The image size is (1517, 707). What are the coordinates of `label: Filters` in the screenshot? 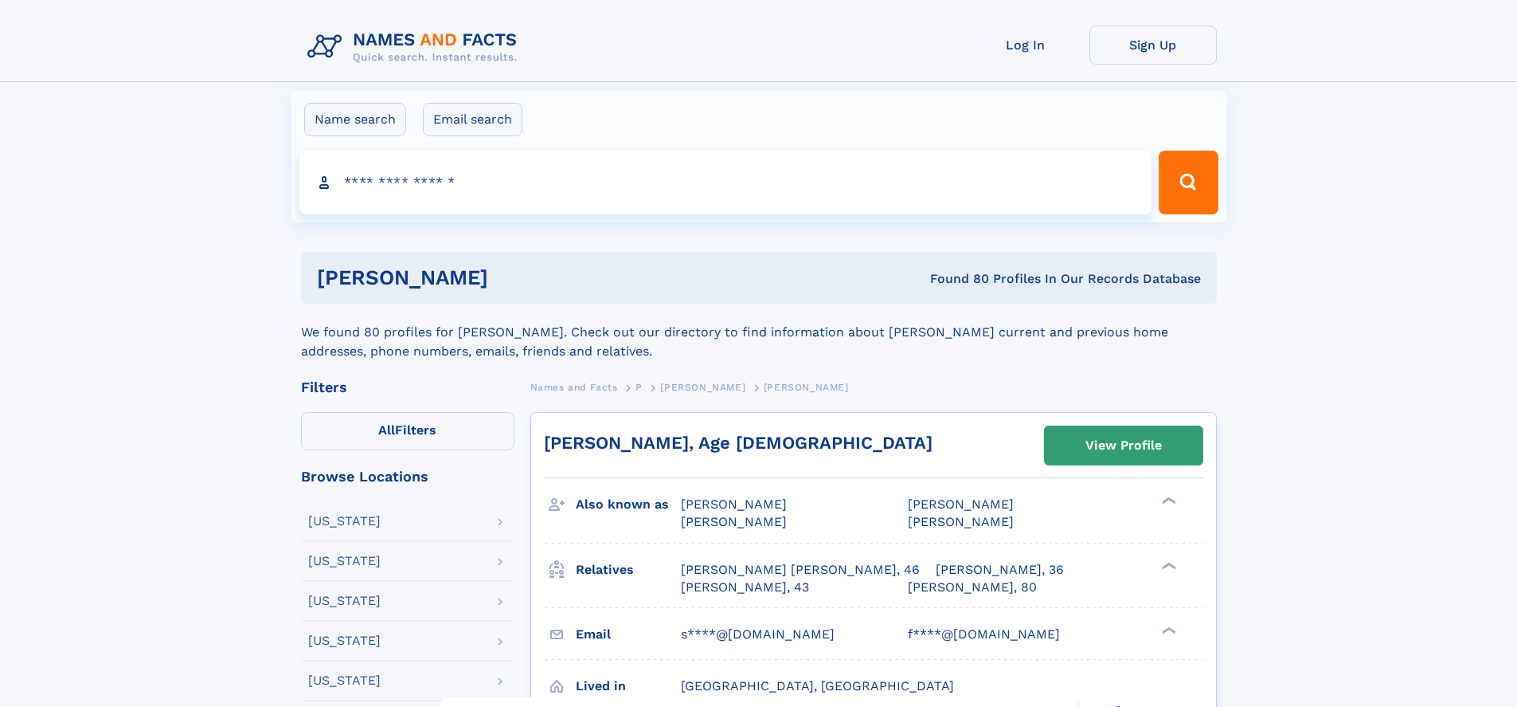 It's located at (408, 431).